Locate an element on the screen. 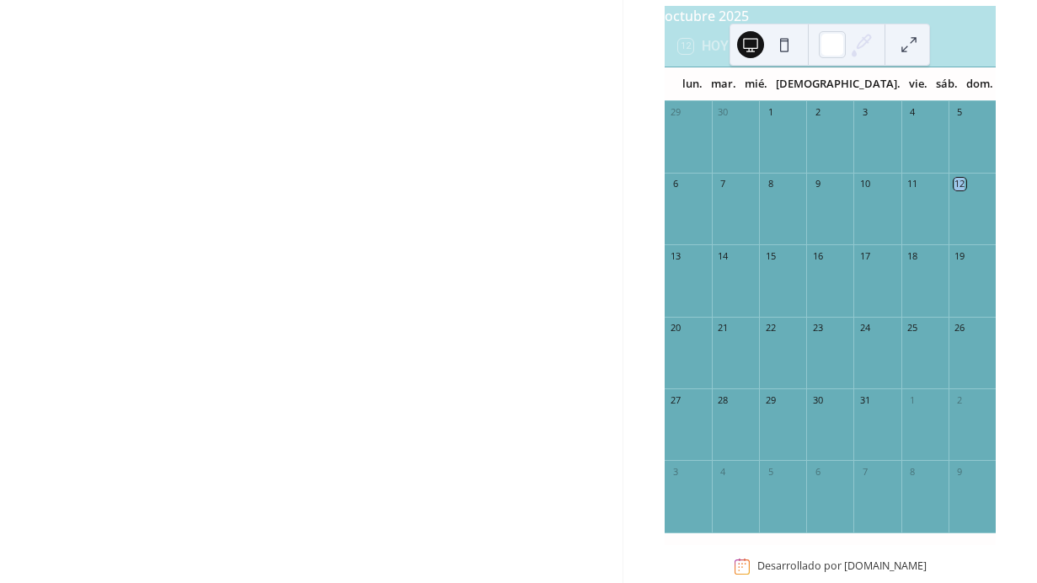  div: dom. is located at coordinates (980, 84).